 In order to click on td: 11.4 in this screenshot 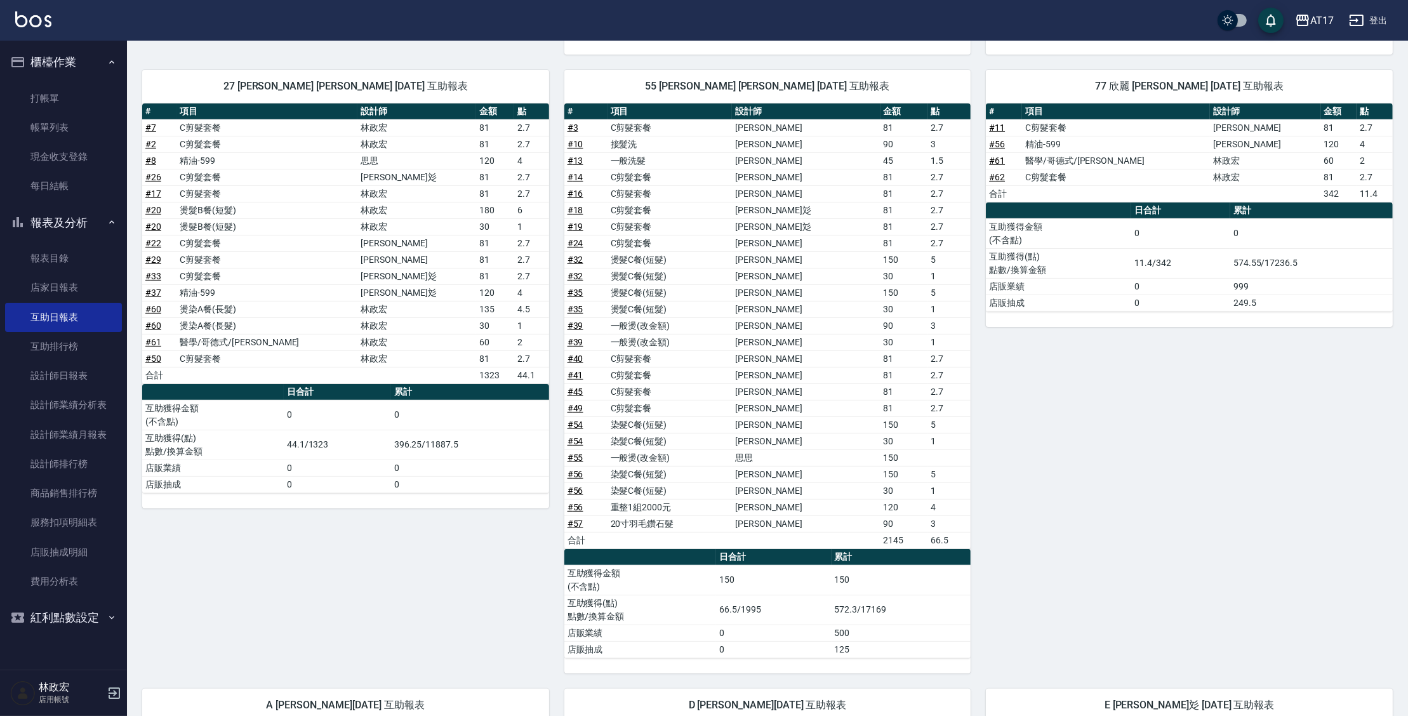, I will do `click(1375, 194)`.